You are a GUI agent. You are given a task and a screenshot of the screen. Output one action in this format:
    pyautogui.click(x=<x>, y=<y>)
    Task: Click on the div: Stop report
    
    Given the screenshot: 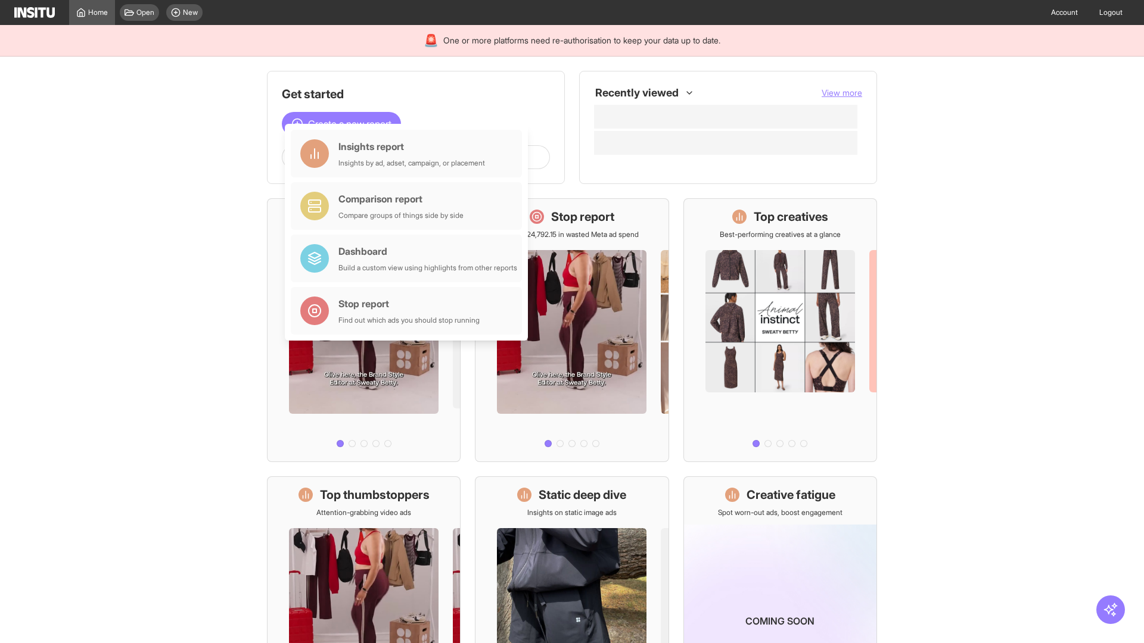 What is the action you would take?
    pyautogui.click(x=409, y=304)
    